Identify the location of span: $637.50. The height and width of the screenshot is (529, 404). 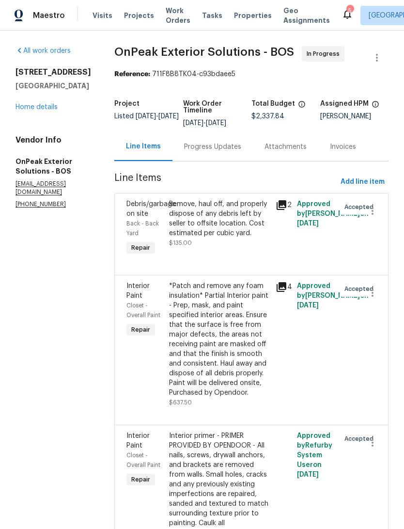
(180, 402).